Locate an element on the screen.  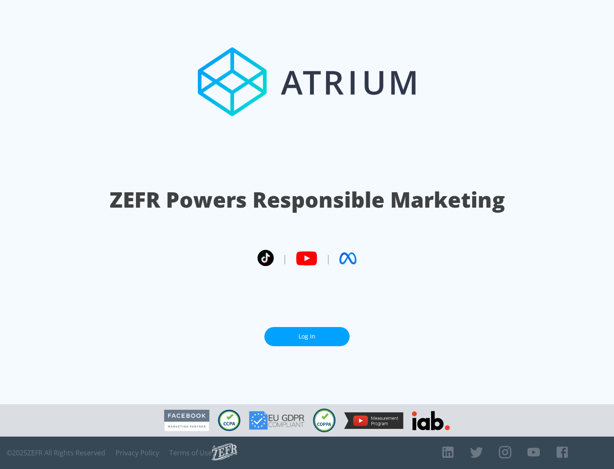
a: Log In is located at coordinates (307, 336).